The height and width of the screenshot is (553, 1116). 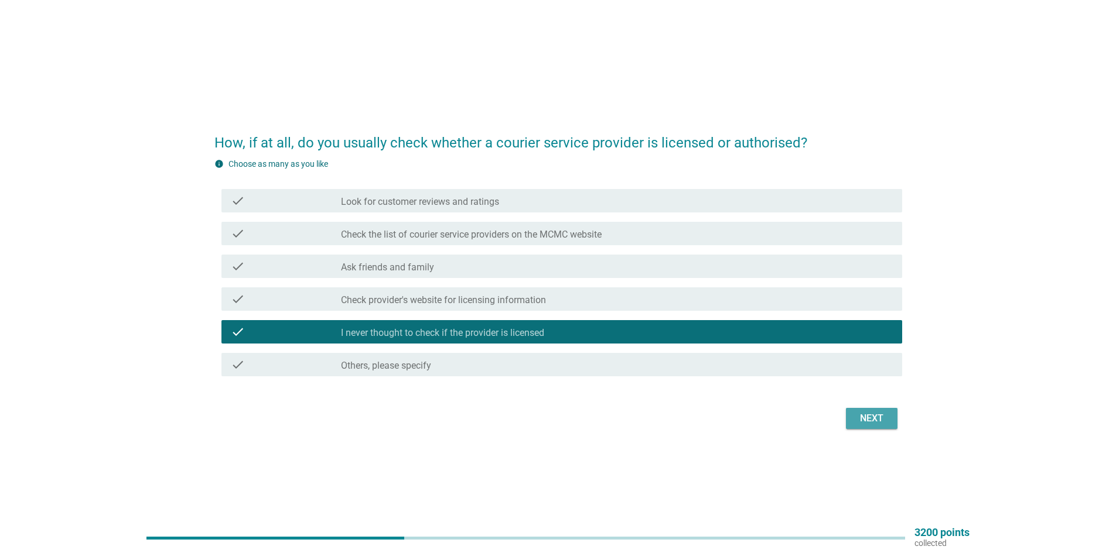 I want to click on label: I never thought to check if the provider is licensed, so click(x=442, y=333).